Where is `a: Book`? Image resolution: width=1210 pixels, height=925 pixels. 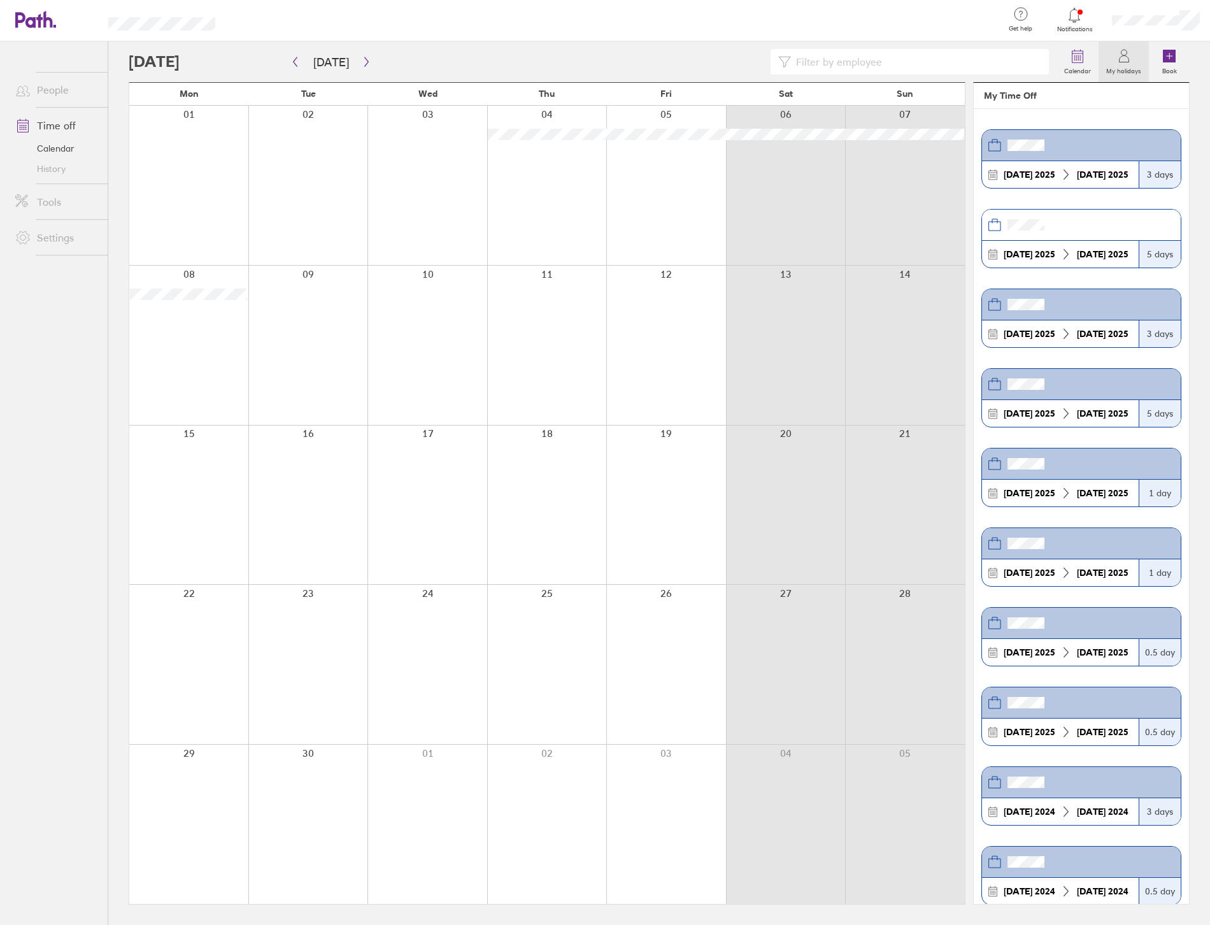
a: Book is located at coordinates (1169, 62).